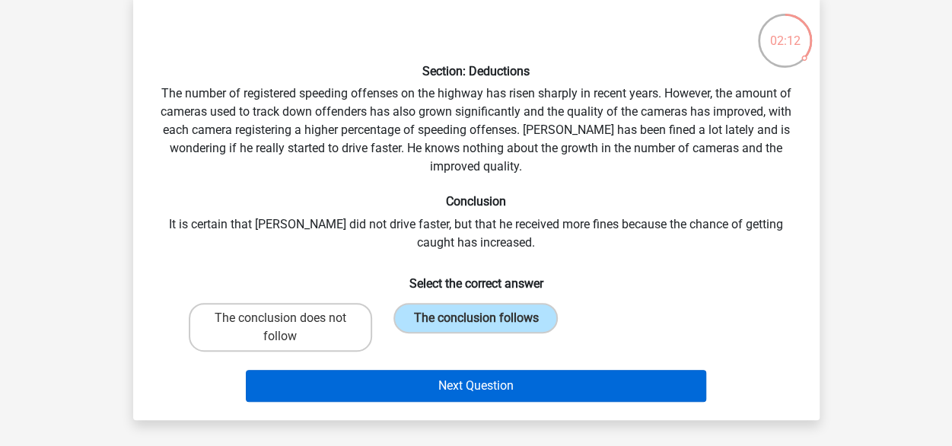 This screenshot has width=952, height=446. What do you see at coordinates (476, 71) in the screenshot?
I see `h6: Section: Deductions` at bounding box center [476, 71].